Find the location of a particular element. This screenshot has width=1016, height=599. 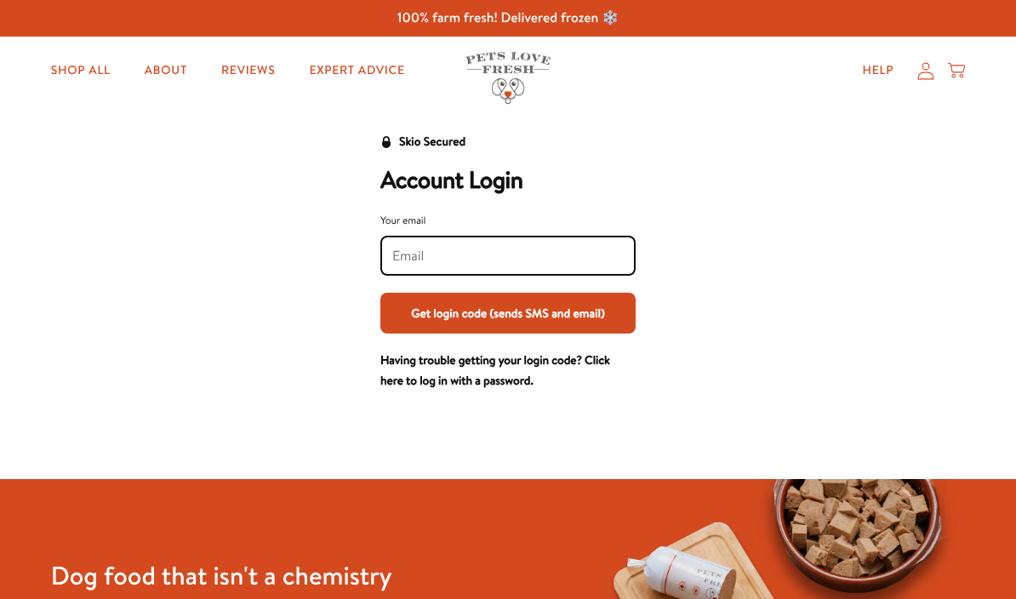

h2: Account Login is located at coordinates (508, 180).